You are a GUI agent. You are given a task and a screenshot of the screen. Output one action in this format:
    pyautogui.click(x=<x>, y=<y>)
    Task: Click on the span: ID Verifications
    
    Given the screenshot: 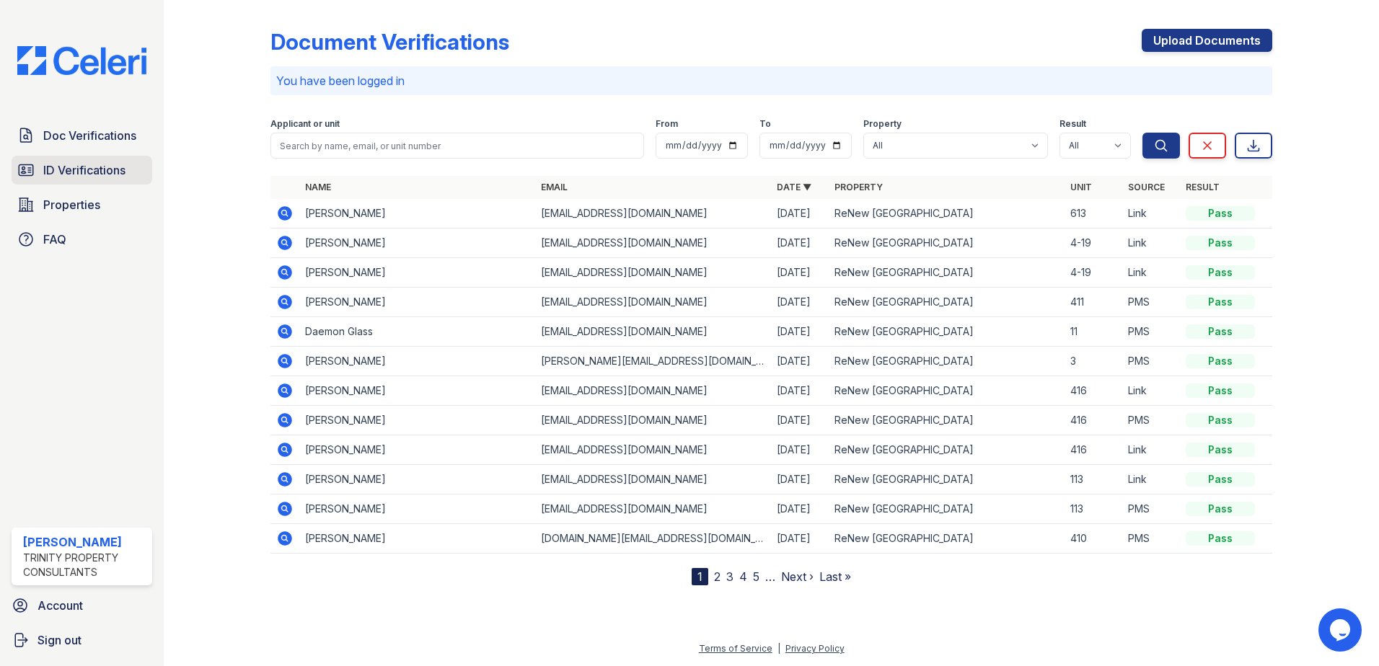 What is the action you would take?
    pyautogui.click(x=84, y=170)
    